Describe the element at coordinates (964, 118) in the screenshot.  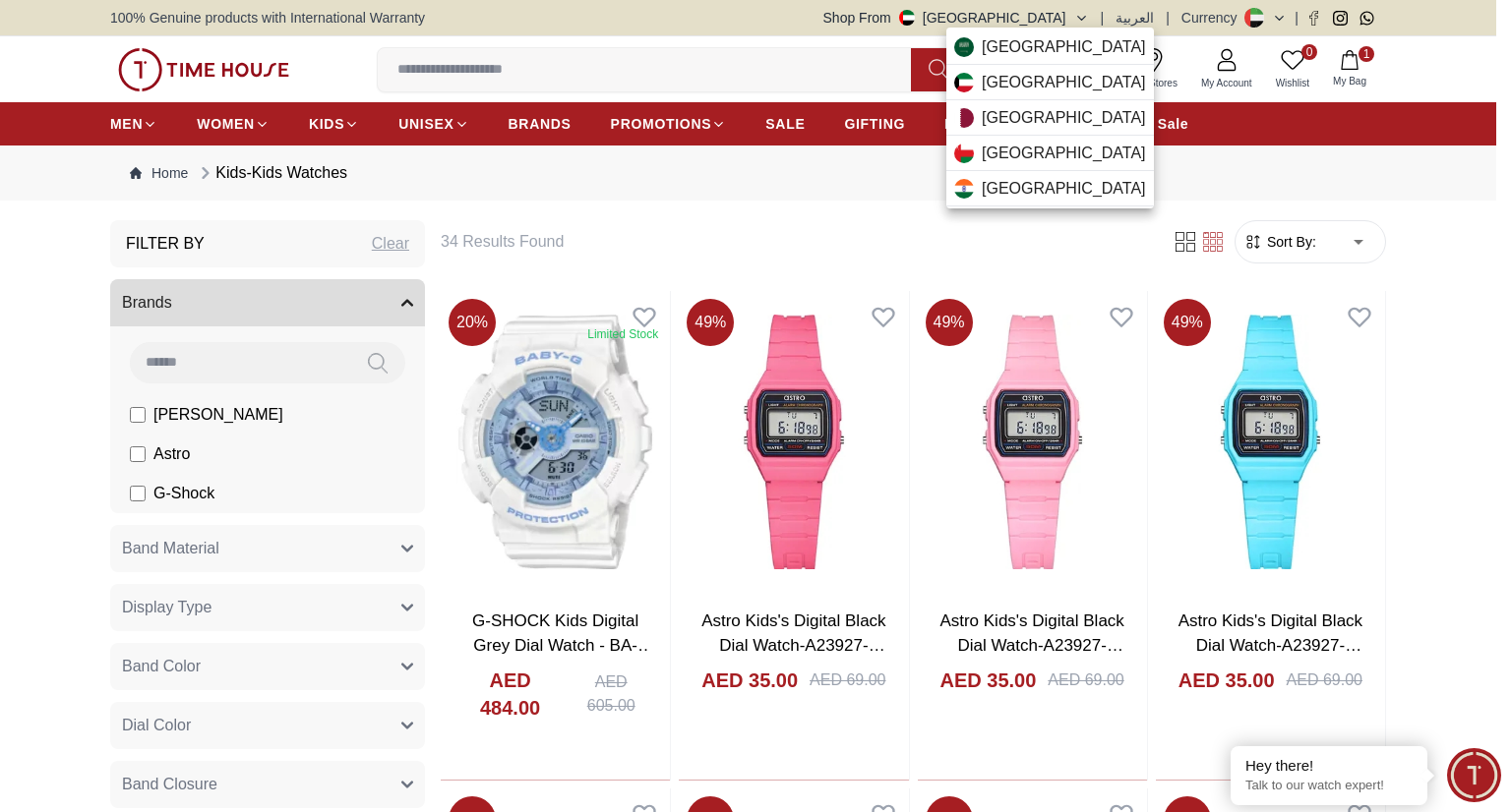
I see `img: Qatar` at that location.